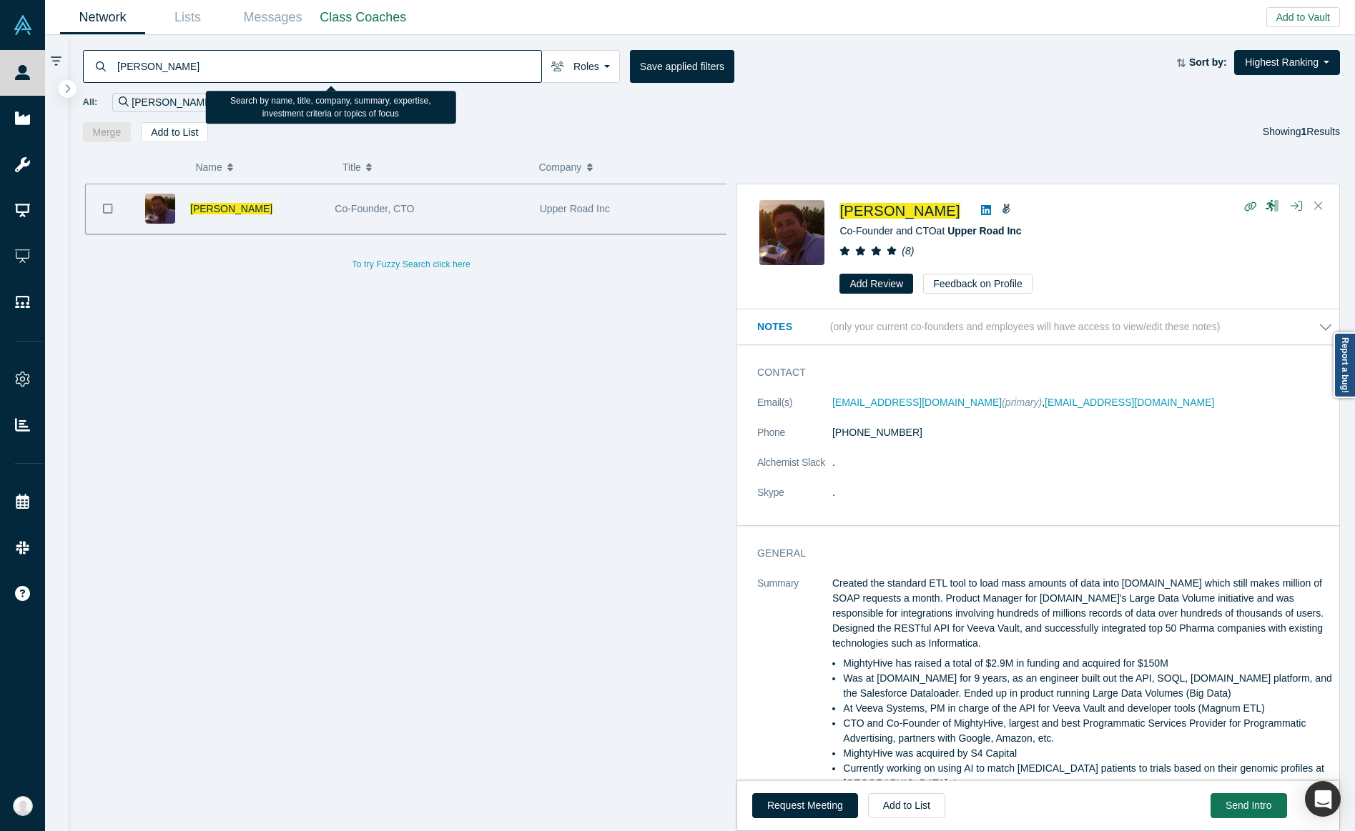  What do you see at coordinates (363, 17) in the screenshot?
I see `a: Class Coaches` at bounding box center [363, 17].